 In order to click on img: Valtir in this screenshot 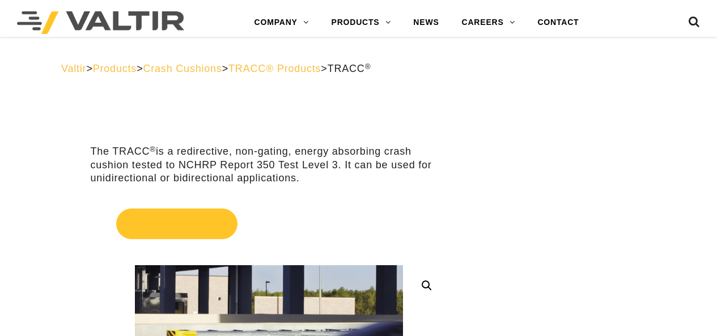, I will do `click(100, 23)`.